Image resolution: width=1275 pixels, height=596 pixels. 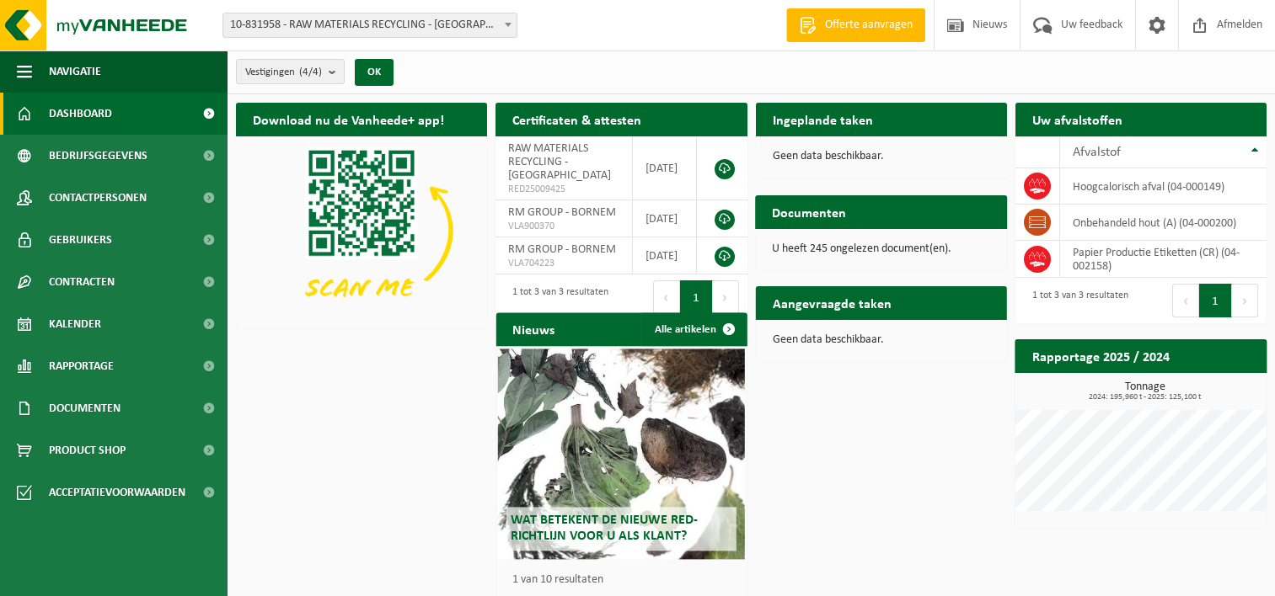 I want to click on h2: Download nu de Vanheede+ app!, so click(x=348, y=119).